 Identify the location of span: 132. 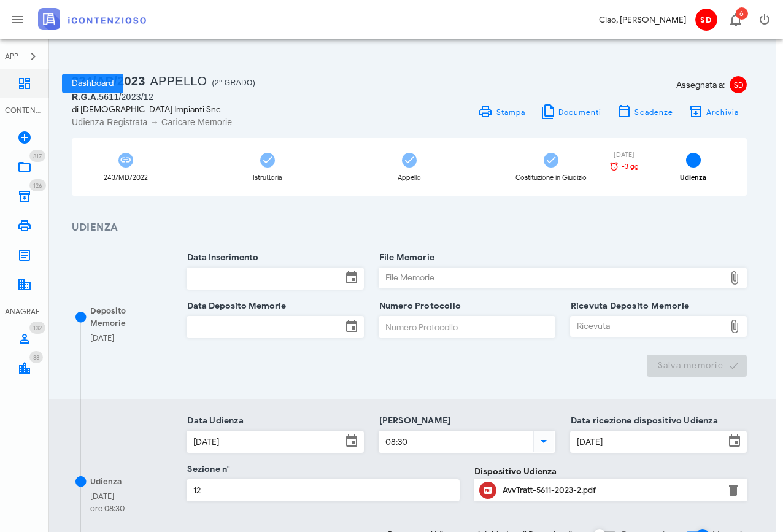
(37, 328).